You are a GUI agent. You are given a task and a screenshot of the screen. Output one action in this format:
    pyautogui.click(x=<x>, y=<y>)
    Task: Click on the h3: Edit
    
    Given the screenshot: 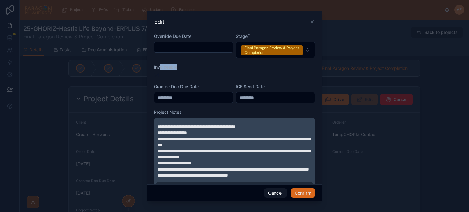 What is the action you would take?
    pyautogui.click(x=159, y=22)
    